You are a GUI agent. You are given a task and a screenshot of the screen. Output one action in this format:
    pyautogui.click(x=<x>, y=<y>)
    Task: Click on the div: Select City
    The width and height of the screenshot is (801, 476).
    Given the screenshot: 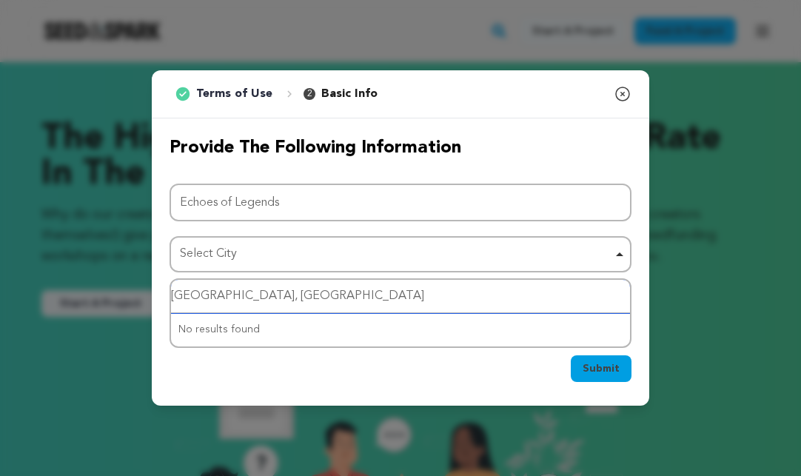 What is the action you would take?
    pyautogui.click(x=396, y=254)
    